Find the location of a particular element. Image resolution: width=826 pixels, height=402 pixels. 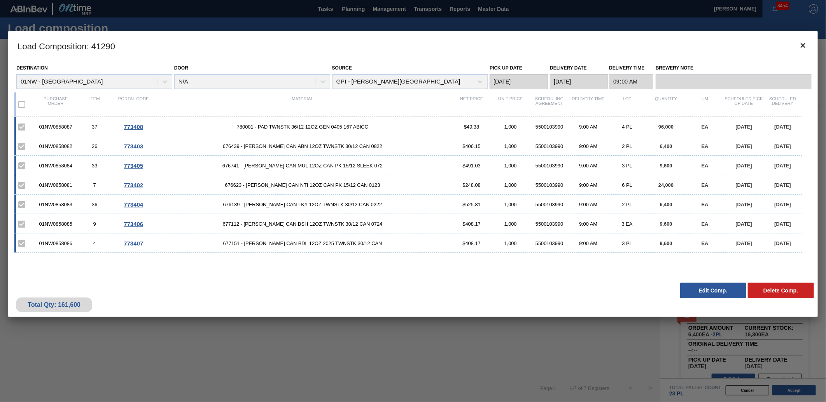

span: 773406 is located at coordinates (133, 224).